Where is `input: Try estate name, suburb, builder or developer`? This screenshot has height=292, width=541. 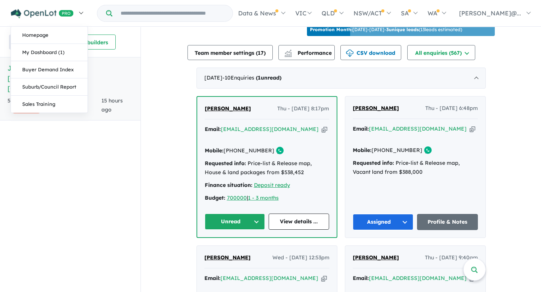
input: Try estate name, suburb, builder or developer is located at coordinates (172, 13).